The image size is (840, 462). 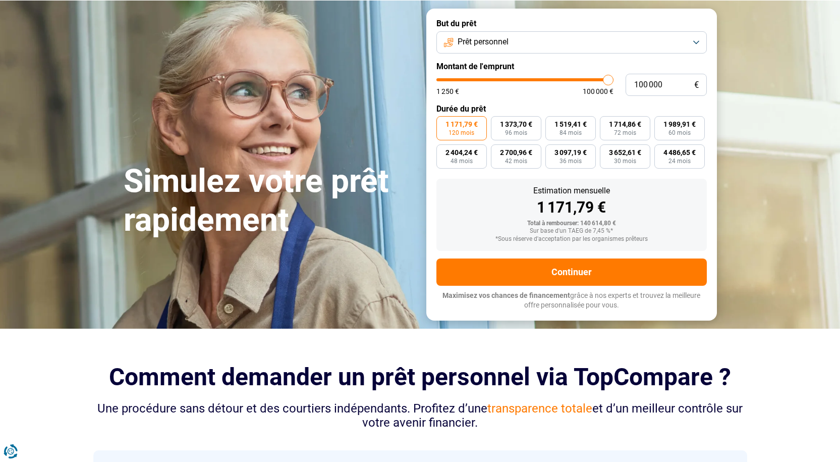 What do you see at coordinates (572, 42) in the screenshot?
I see `button: Prêt personnel` at bounding box center [572, 42].